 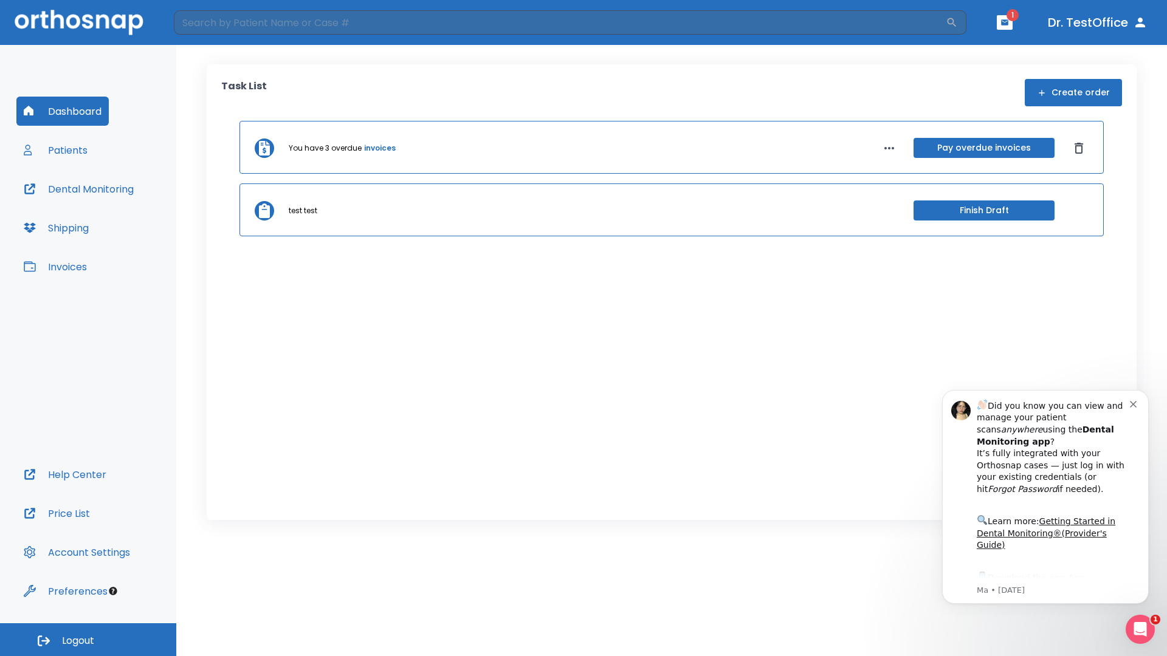 What do you see at coordinates (56, 228) in the screenshot?
I see `a: Shipping` at bounding box center [56, 228].